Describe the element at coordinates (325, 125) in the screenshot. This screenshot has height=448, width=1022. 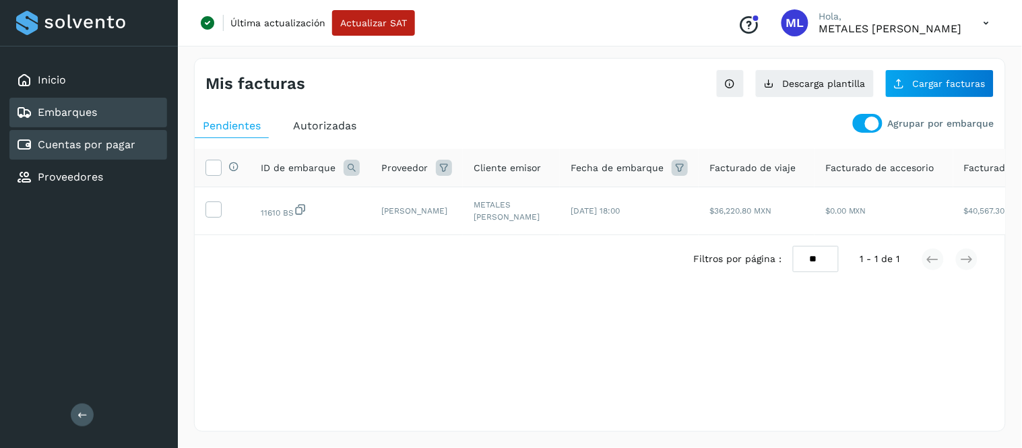
I see `span: Autorizadas` at that location.